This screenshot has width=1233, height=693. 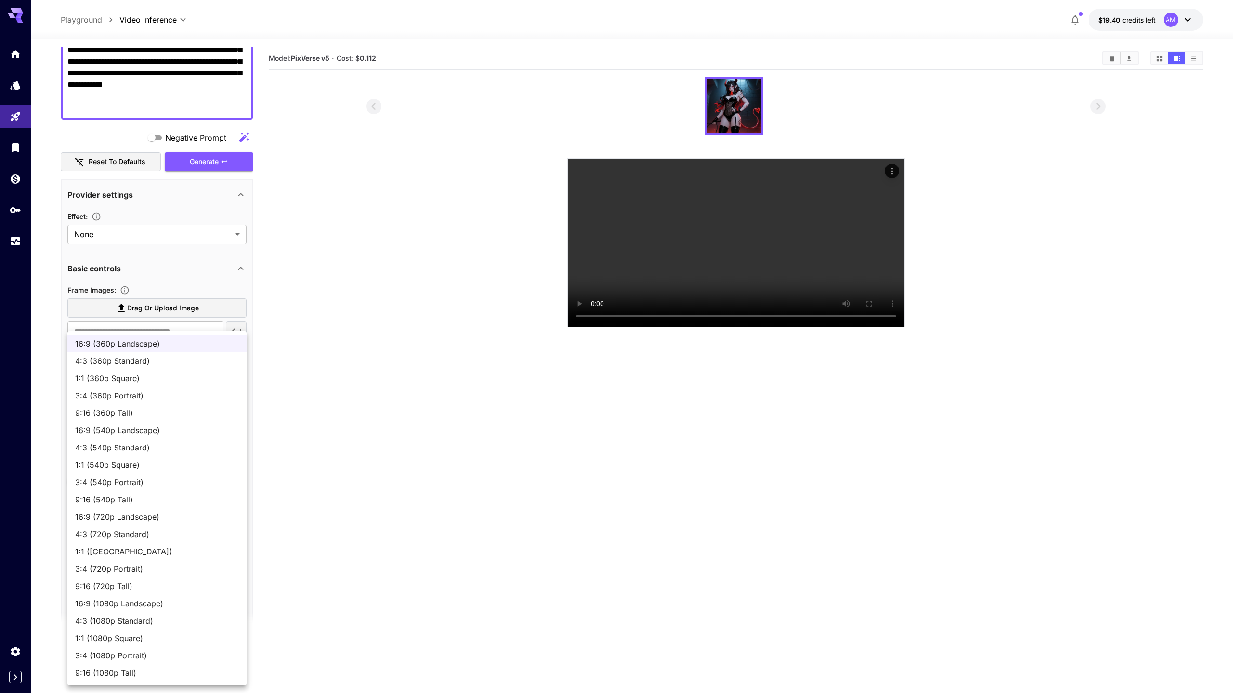 What do you see at coordinates (157, 483) in the screenshot?
I see `span: 3:4 (540p Portrait)` at bounding box center [157, 483].